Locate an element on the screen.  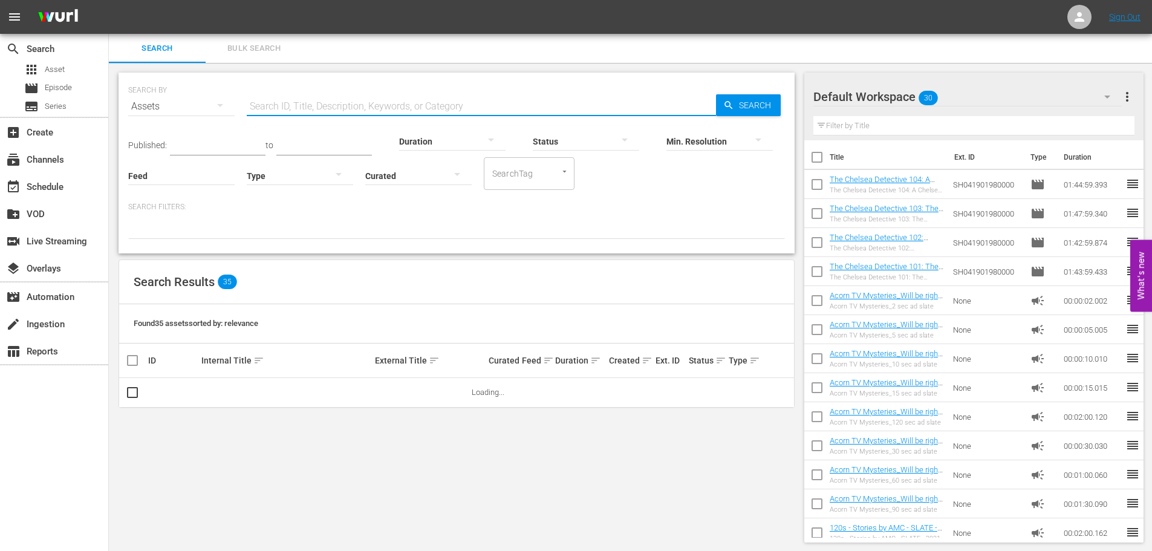
div: Acorn TV Mysteries_10 sec ad slate is located at coordinates (886, 364).